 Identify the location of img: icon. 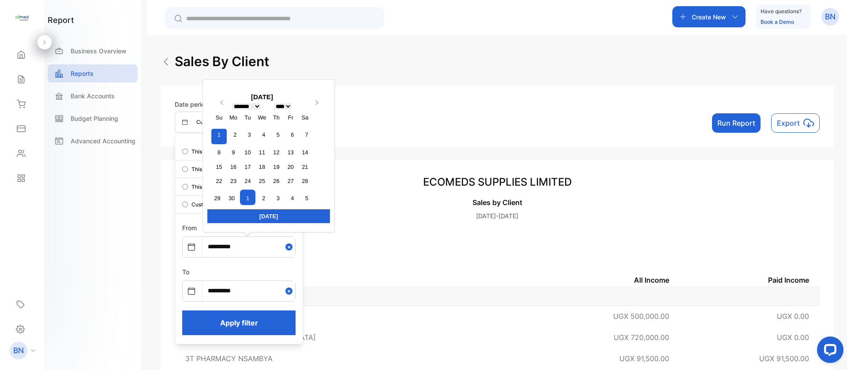
(809, 123).